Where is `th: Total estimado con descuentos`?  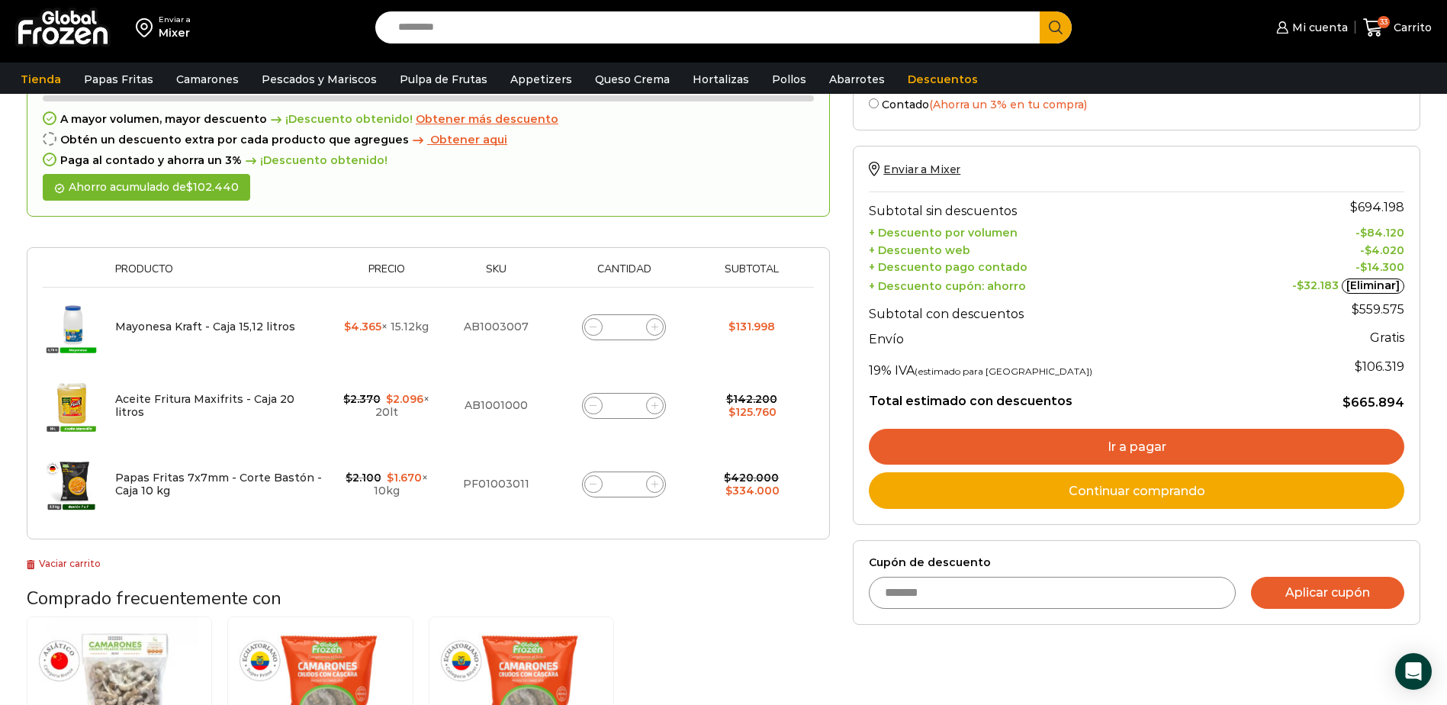 th: Total estimado con descuentos is located at coordinates (1049, 396).